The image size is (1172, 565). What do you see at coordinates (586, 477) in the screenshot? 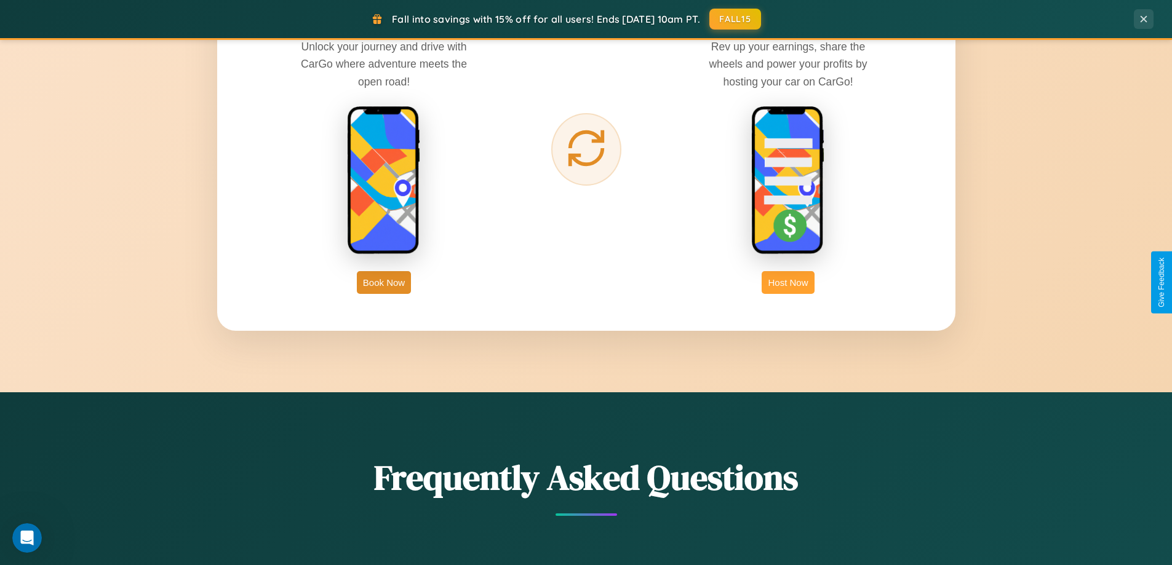
I see `h2: Frequently Asked Questions` at bounding box center [586, 477].